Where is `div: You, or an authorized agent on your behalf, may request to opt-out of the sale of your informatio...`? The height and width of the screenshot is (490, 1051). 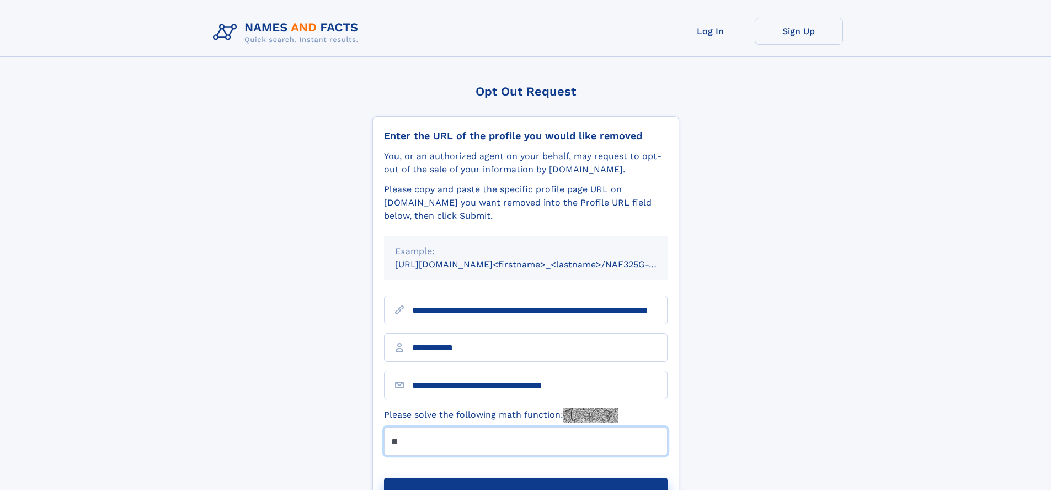
div: You, or an authorized agent on your behalf, may request to opt-out of the sale of your informatio... is located at coordinates (526, 163).